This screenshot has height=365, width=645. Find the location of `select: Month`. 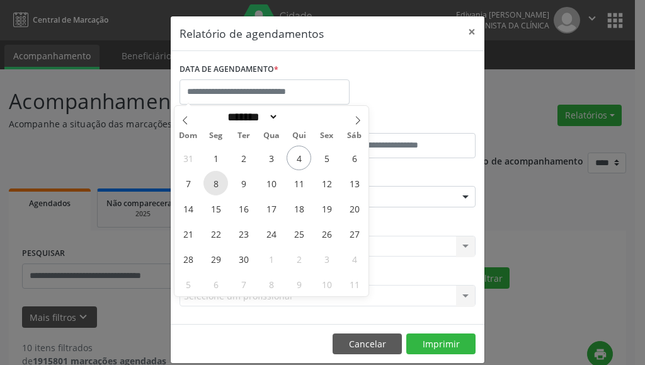

select: Month is located at coordinates (251, 117).